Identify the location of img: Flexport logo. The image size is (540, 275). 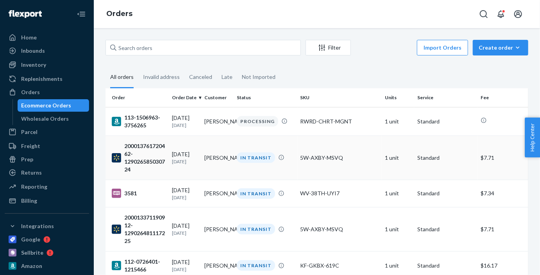
(25, 14).